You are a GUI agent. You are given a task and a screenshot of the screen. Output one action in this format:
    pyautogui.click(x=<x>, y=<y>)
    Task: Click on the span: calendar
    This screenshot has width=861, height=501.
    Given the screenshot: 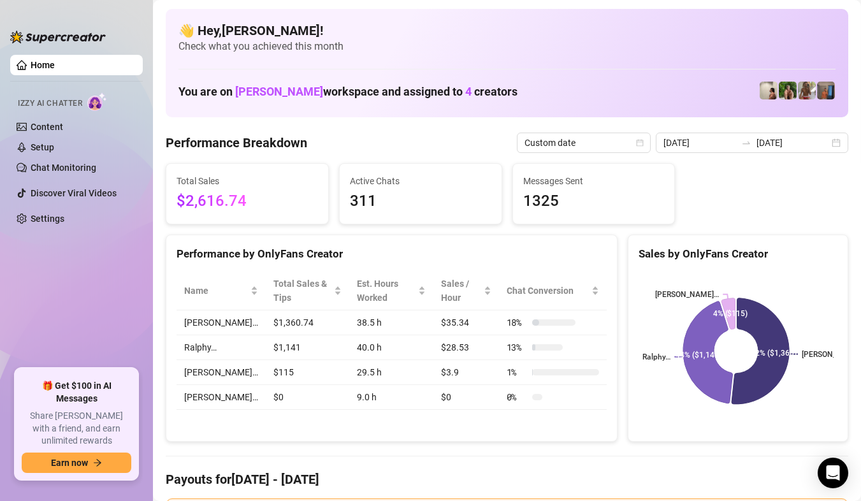 What is the action you would take?
    pyautogui.click(x=640, y=143)
    